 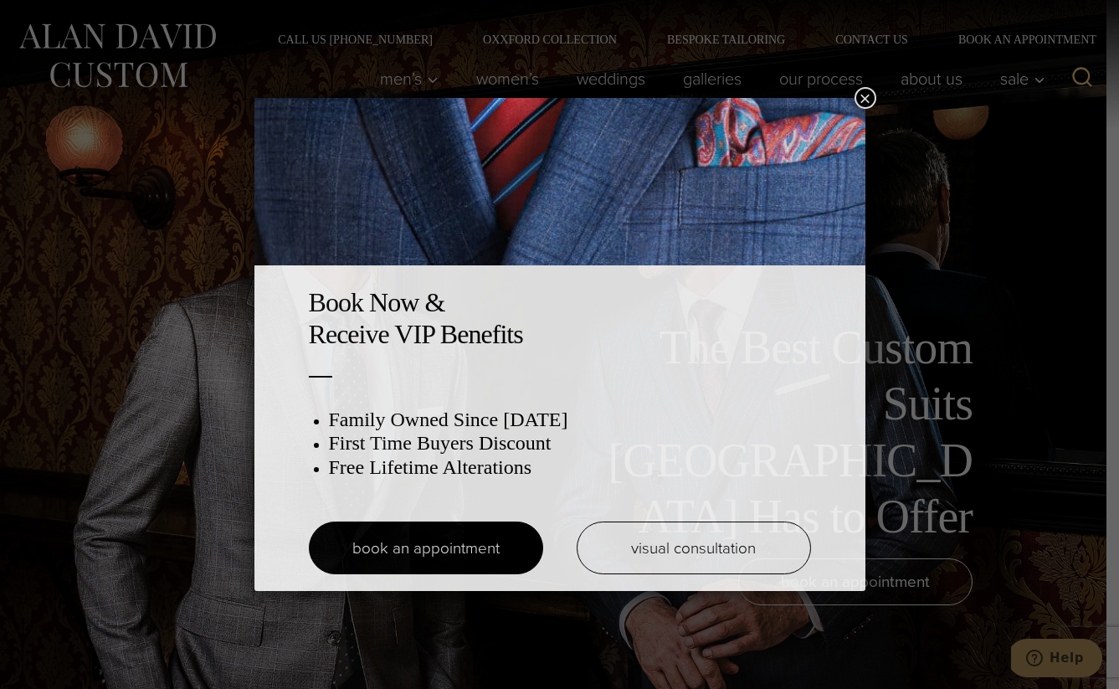 What do you see at coordinates (694, 547) in the screenshot?
I see `a: visual consultation` at bounding box center [694, 547].